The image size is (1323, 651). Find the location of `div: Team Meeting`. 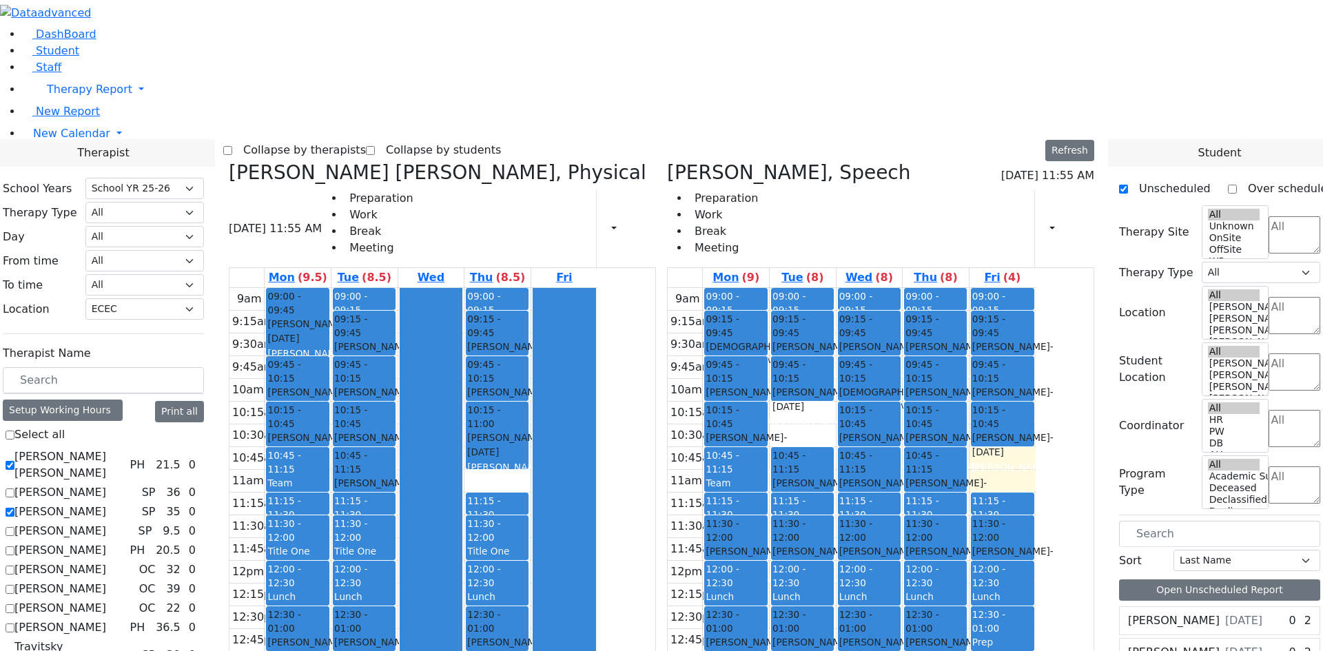

div: Team Meeting is located at coordinates (735, 490).